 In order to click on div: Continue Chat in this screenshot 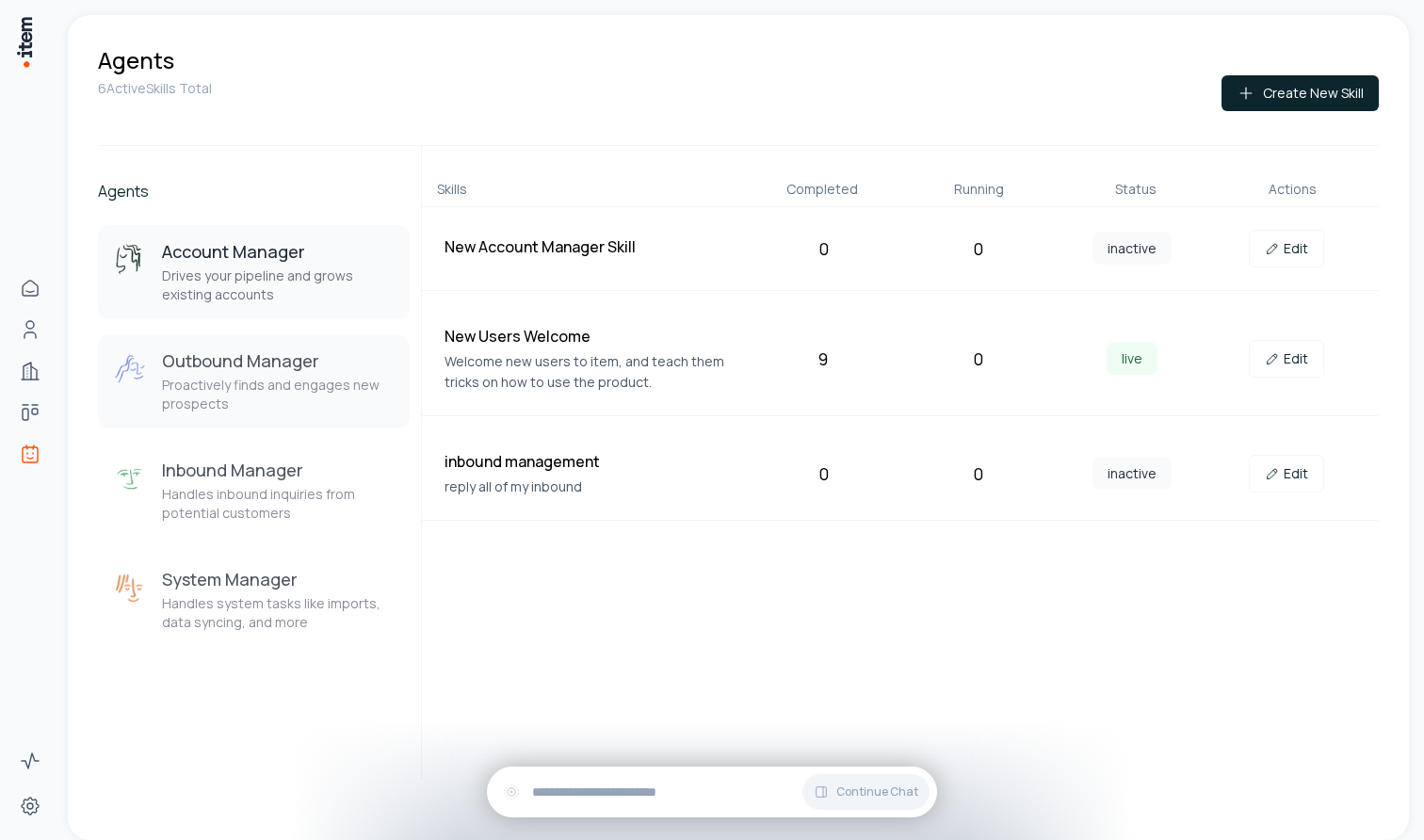, I will do `click(712, 792)`.